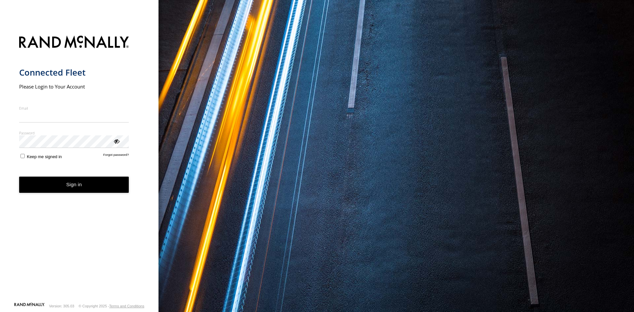  What do you see at coordinates (116, 141) in the screenshot?
I see `div: ViewPassword` at bounding box center [116, 141].